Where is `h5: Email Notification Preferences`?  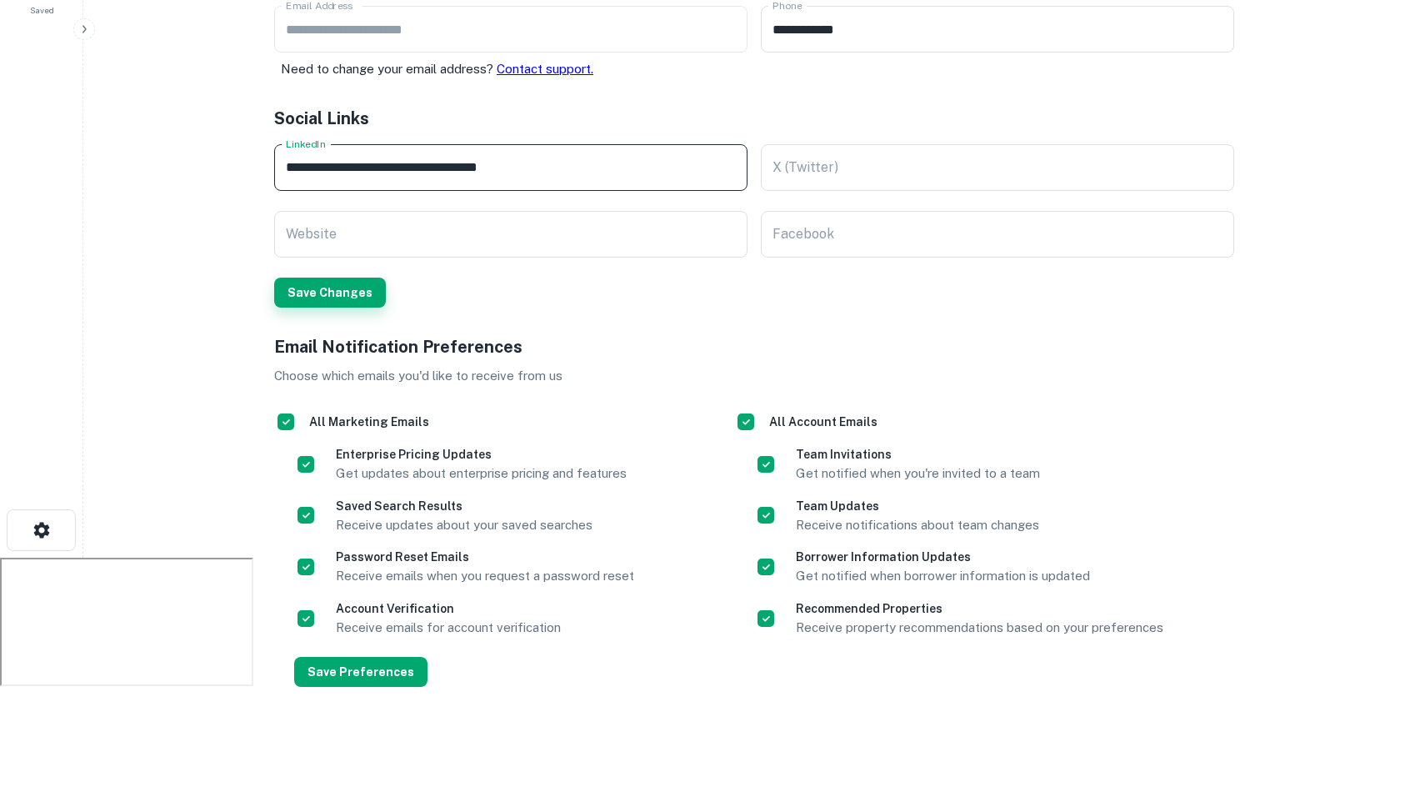 h5: Email Notification Preferences is located at coordinates (754, 347).